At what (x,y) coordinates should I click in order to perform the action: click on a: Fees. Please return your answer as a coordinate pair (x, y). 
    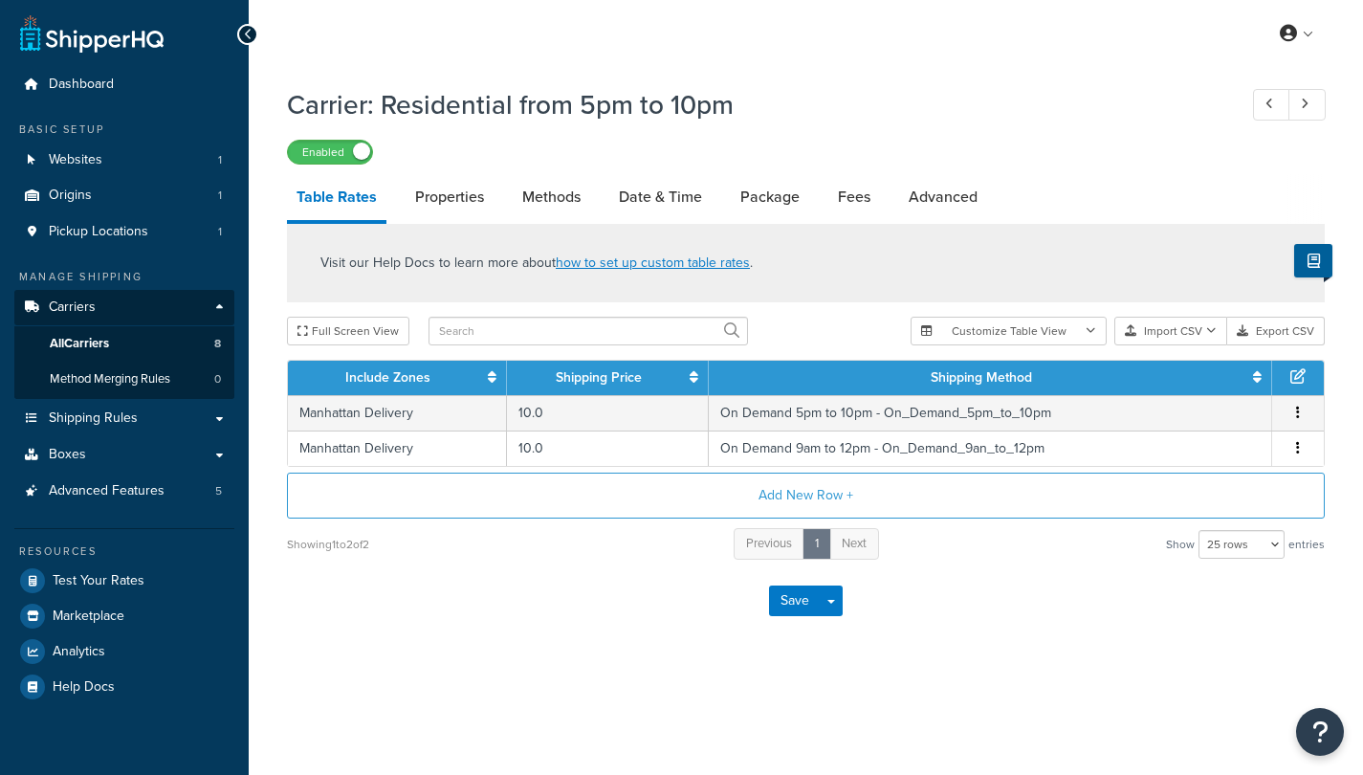
    Looking at the image, I should click on (854, 197).